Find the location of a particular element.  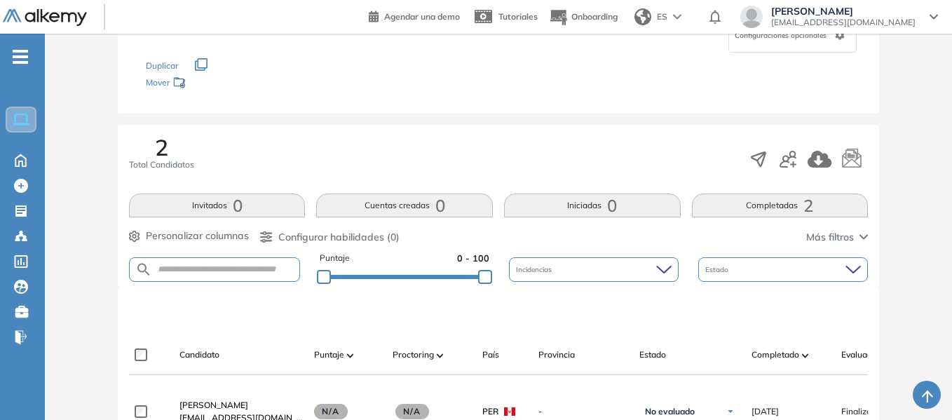

span: PER is located at coordinates (490, 411).